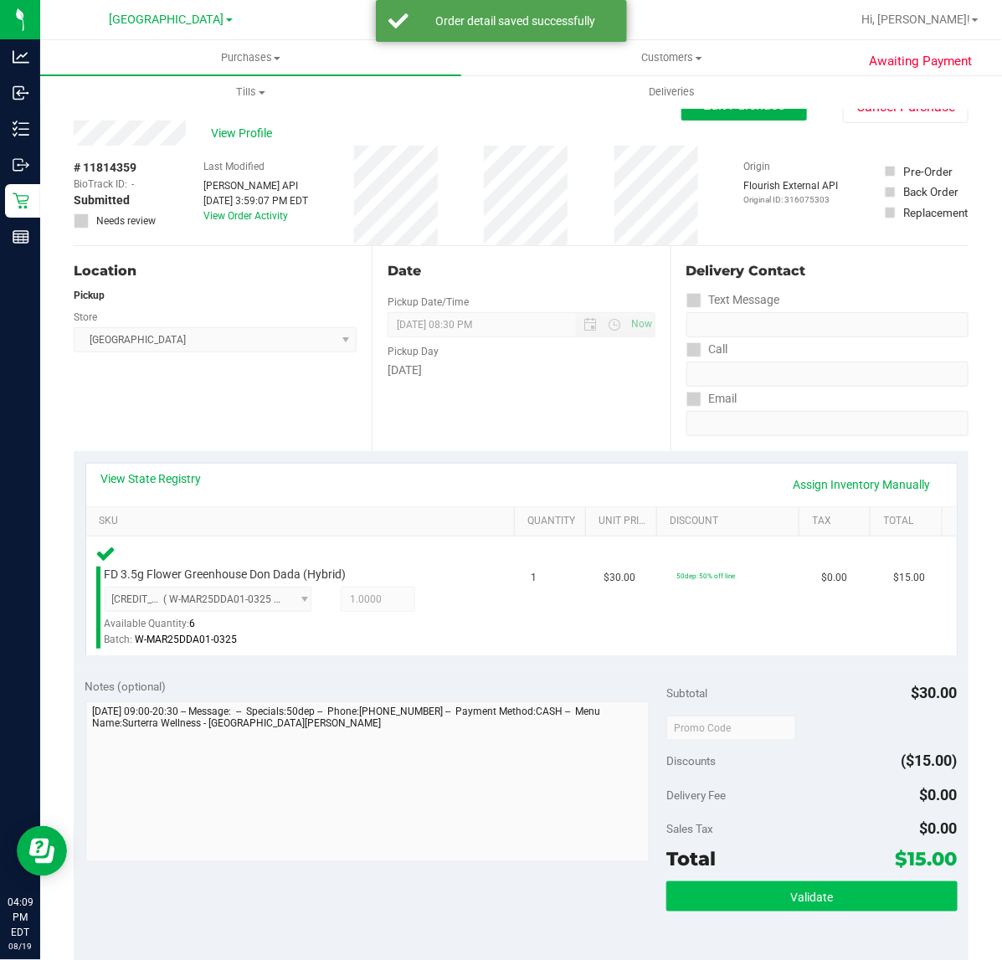  I want to click on span: Validate, so click(811, 897).